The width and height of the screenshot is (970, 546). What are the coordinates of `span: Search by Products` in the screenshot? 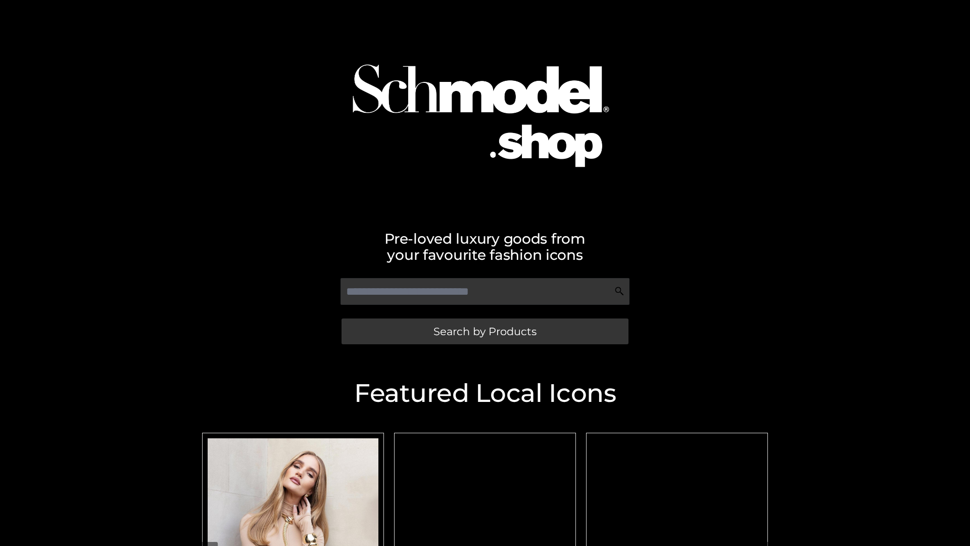 It's located at (485, 331).